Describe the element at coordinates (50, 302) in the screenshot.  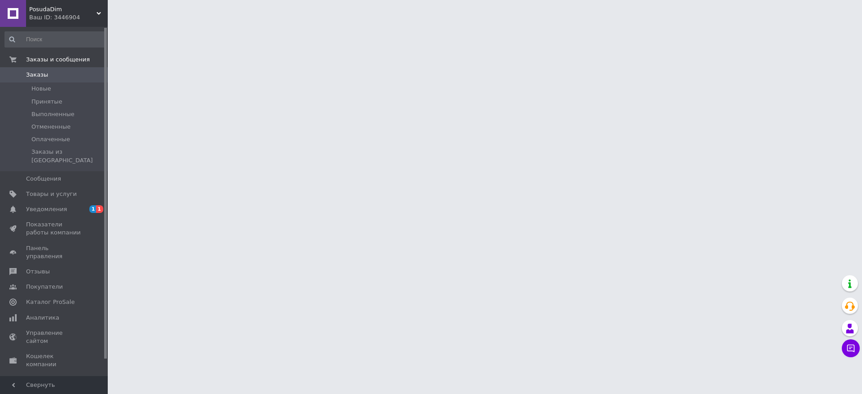
I see `span: Каталог ProSale` at that location.